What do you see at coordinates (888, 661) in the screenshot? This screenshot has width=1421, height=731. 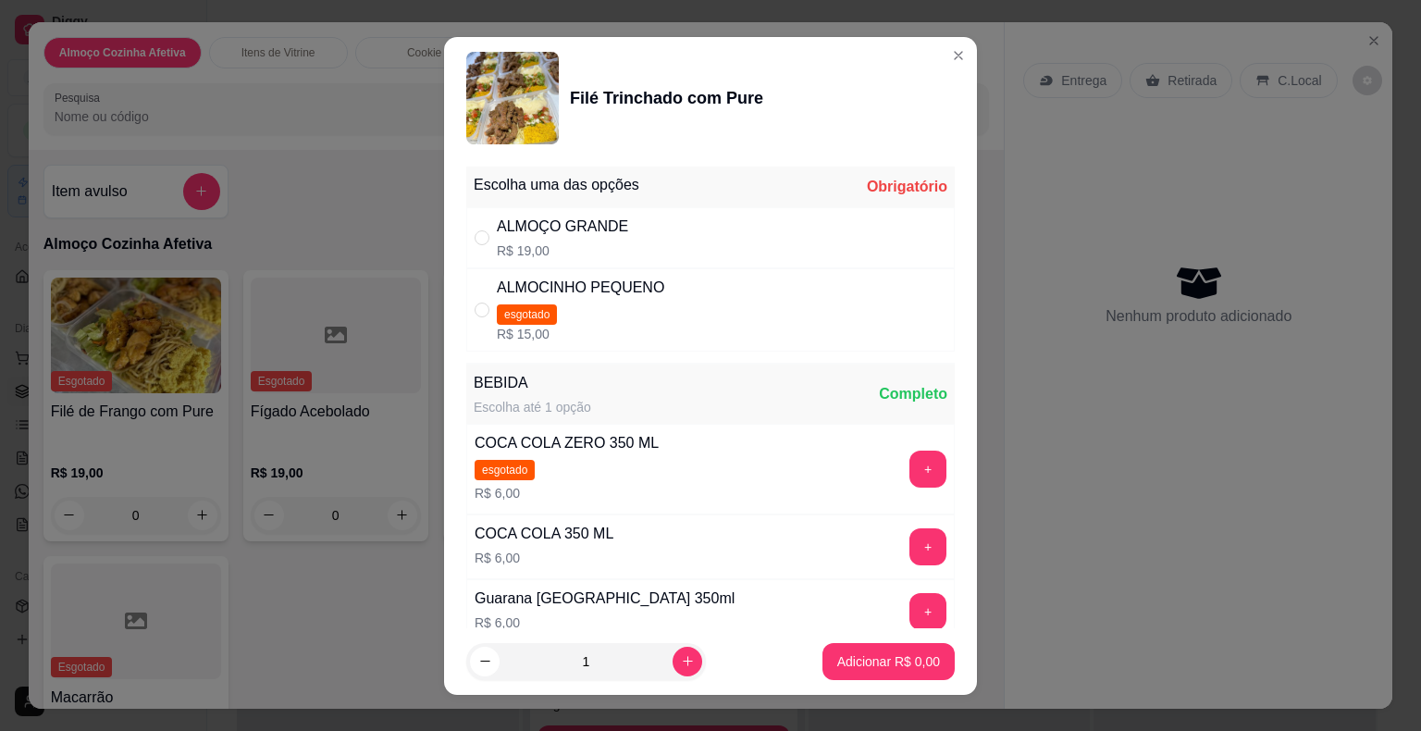 I see `p: Adicionar R$ 0,00` at bounding box center [888, 661].